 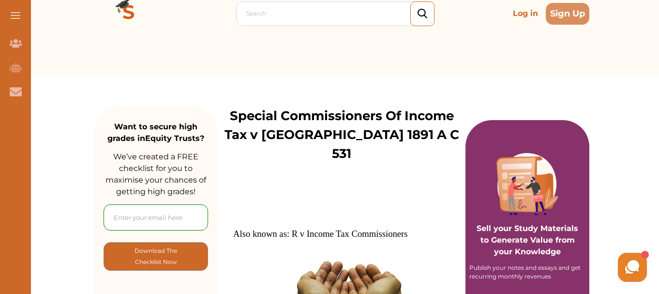 What do you see at coordinates (156, 256) in the screenshot?
I see `button: [object Object]` at bounding box center [156, 256].